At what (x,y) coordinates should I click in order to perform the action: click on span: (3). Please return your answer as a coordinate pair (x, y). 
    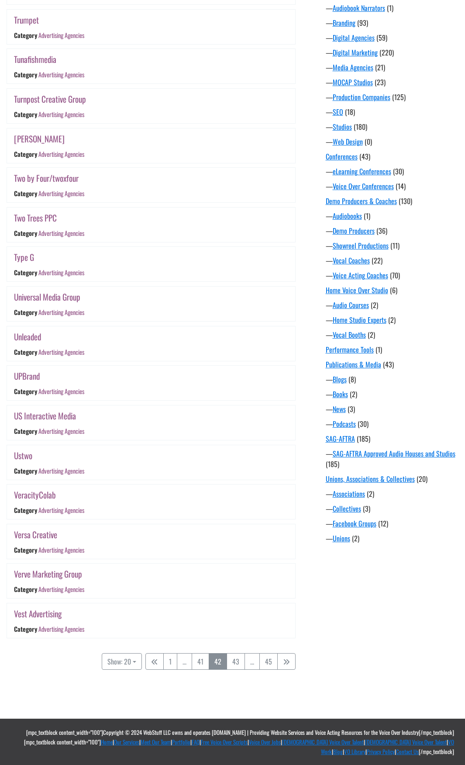
    Looking at the image, I should click on (366, 508).